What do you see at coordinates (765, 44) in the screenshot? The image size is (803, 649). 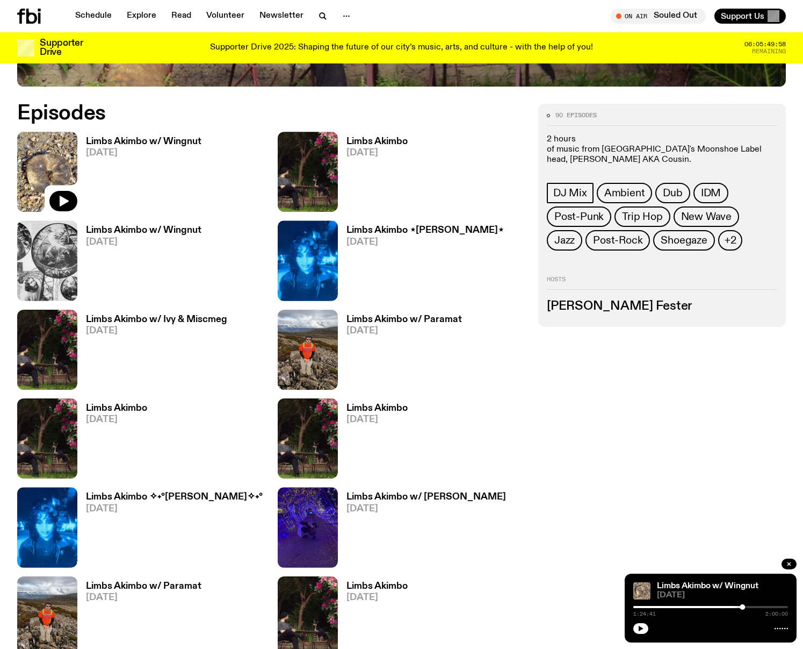 I see `span: 06:05:49:58` at bounding box center [765, 44].